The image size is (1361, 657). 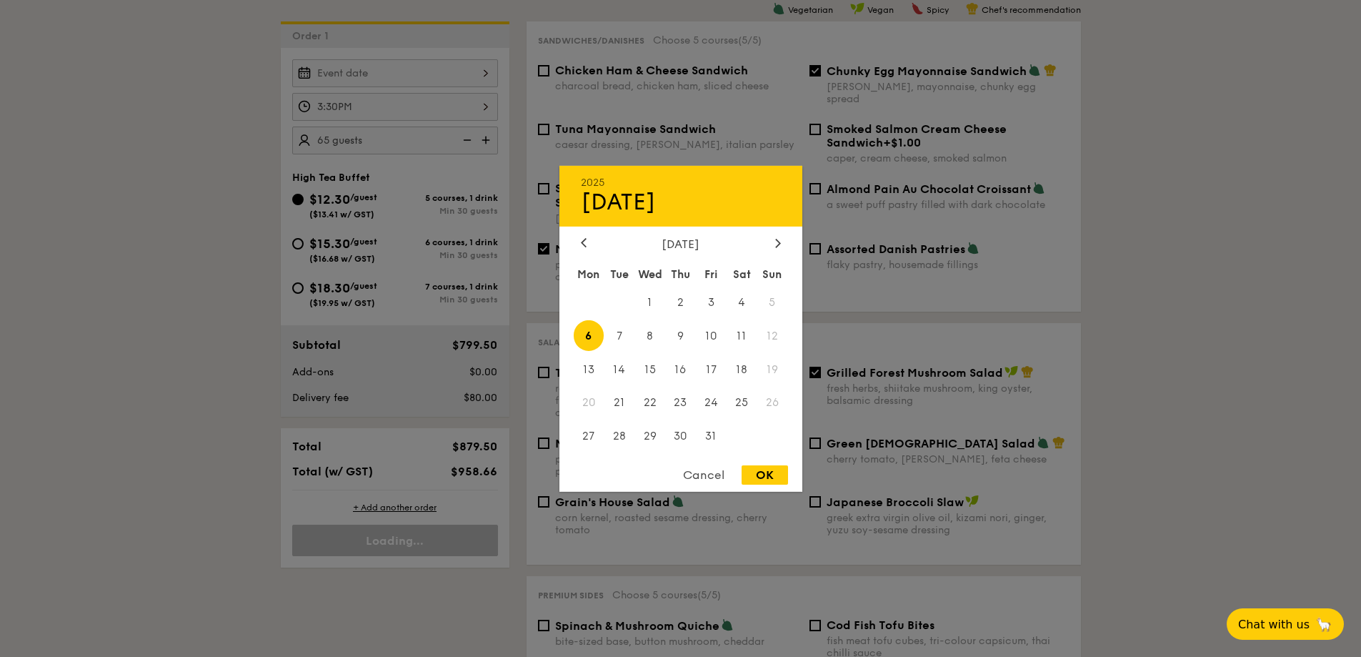 What do you see at coordinates (680, 369) in the screenshot?
I see `span: 16` at bounding box center [680, 369].